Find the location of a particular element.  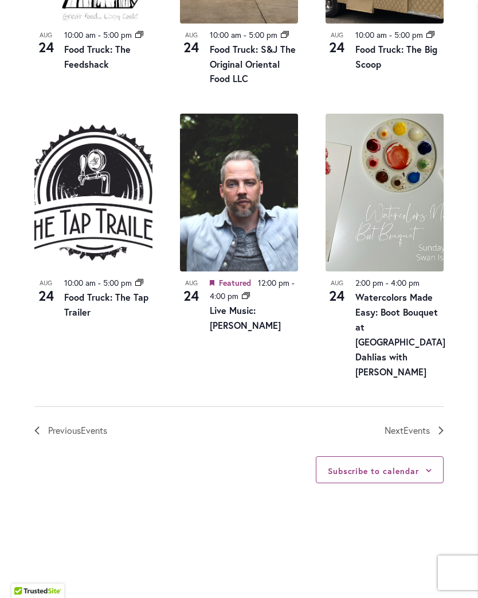

img: Food Truck: The Tap Trailer is located at coordinates (93, 192).